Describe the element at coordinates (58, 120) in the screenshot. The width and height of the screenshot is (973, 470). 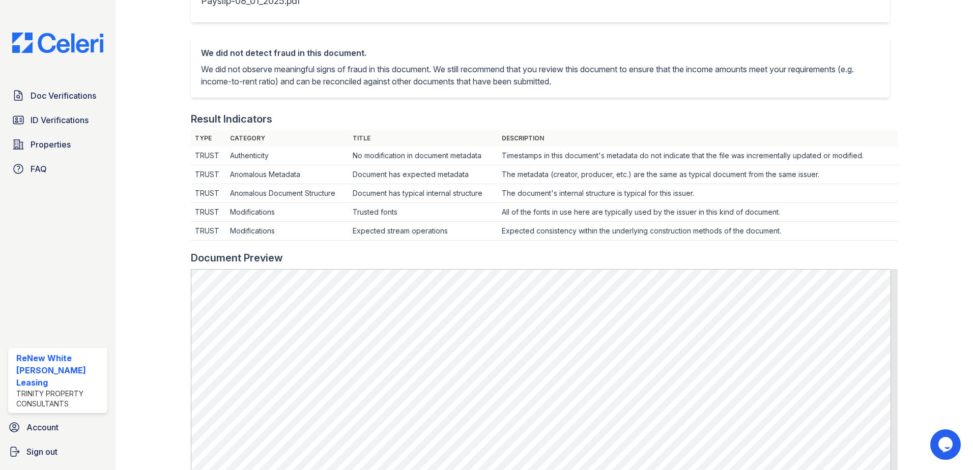
I see `a: ID Verifications` at that location.